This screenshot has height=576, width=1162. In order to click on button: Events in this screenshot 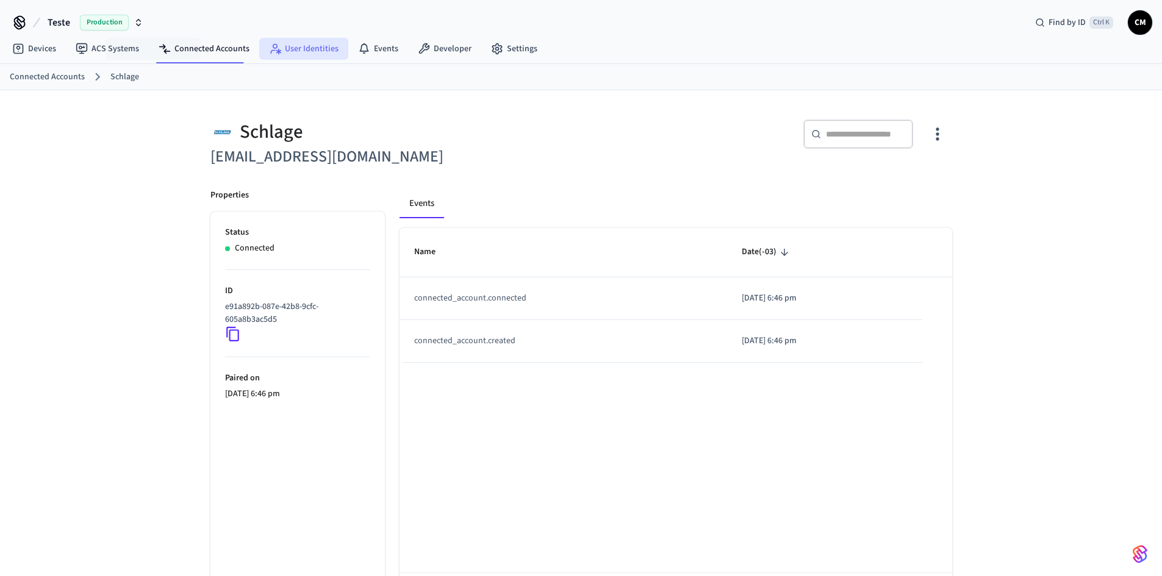, I will do `click(421, 204)`.